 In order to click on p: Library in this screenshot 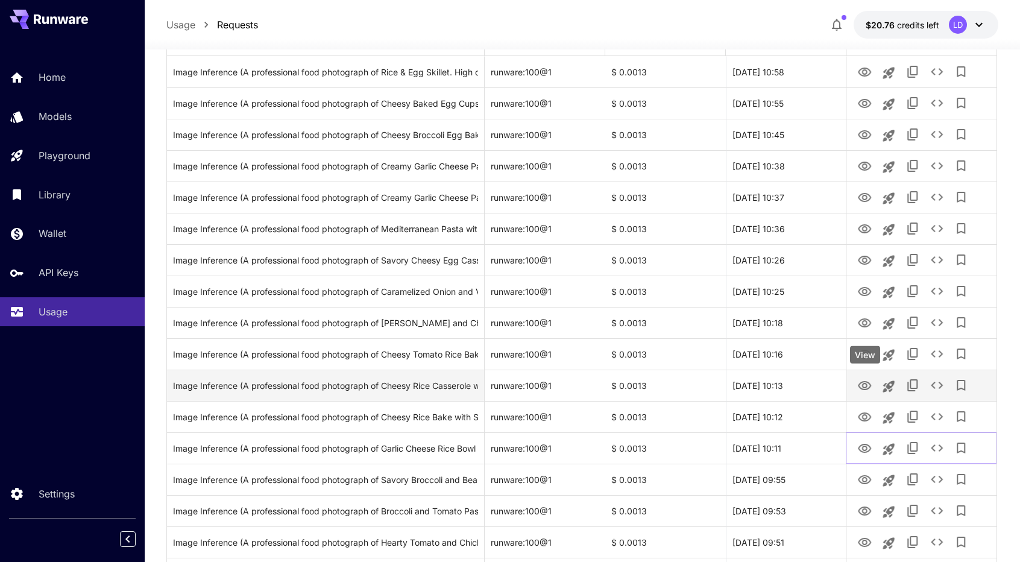, I will do `click(54, 195)`.